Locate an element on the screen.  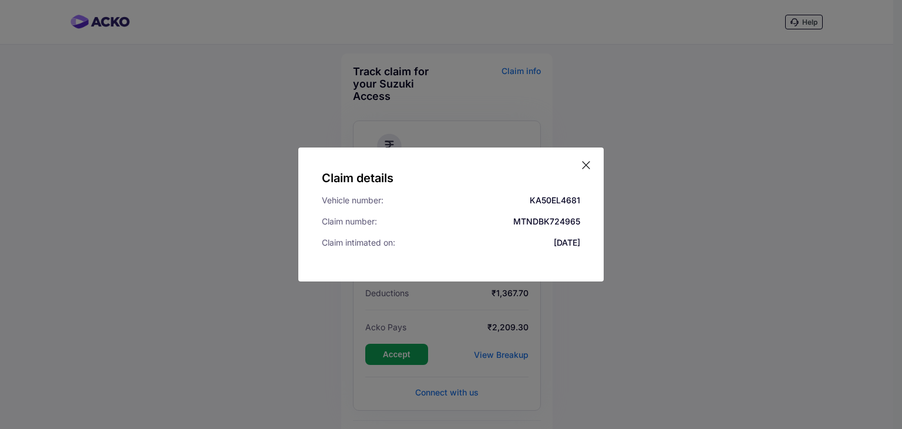
div: Vehicle number: is located at coordinates (352, 200).